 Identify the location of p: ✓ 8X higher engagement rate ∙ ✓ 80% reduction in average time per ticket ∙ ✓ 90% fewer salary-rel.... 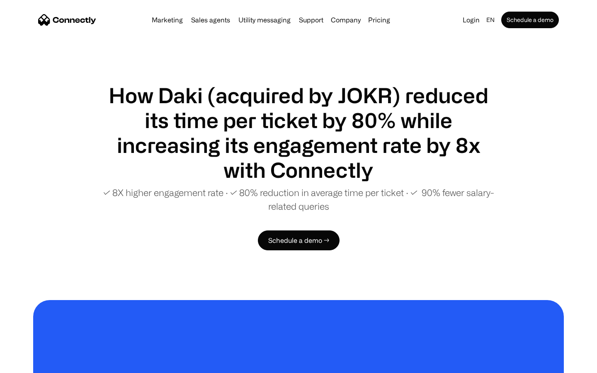
(298, 199).